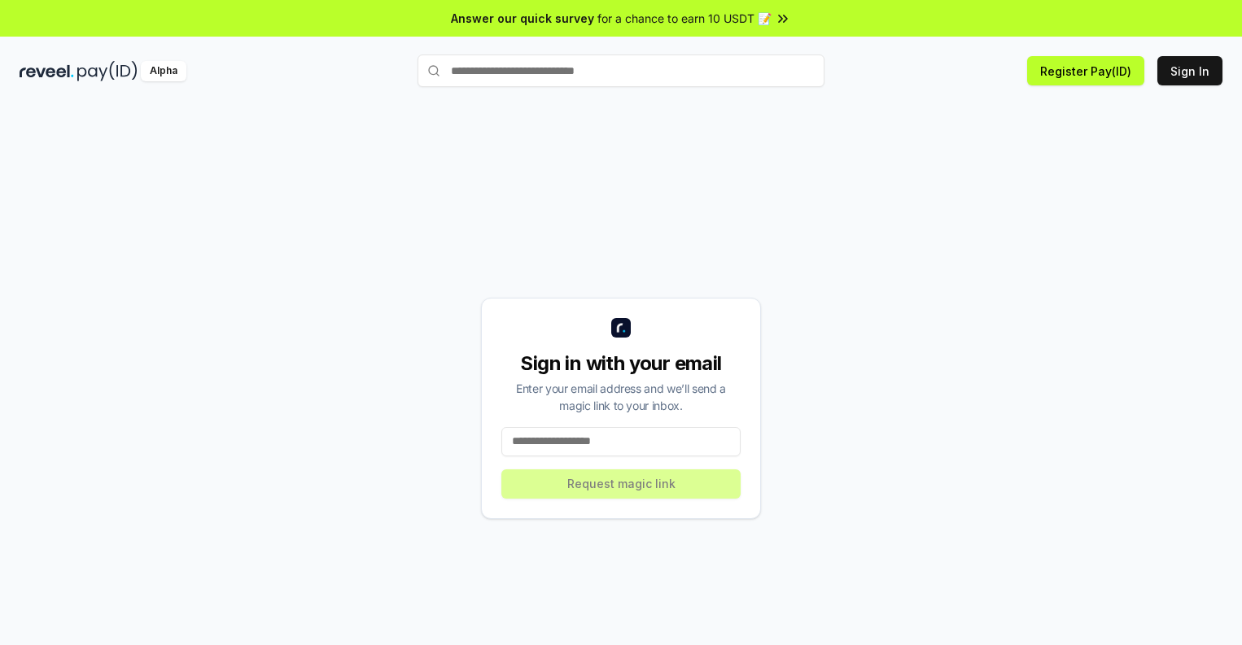 This screenshot has height=645, width=1242. I want to click on span: for a chance to earn 10 USDT 📝, so click(684, 18).